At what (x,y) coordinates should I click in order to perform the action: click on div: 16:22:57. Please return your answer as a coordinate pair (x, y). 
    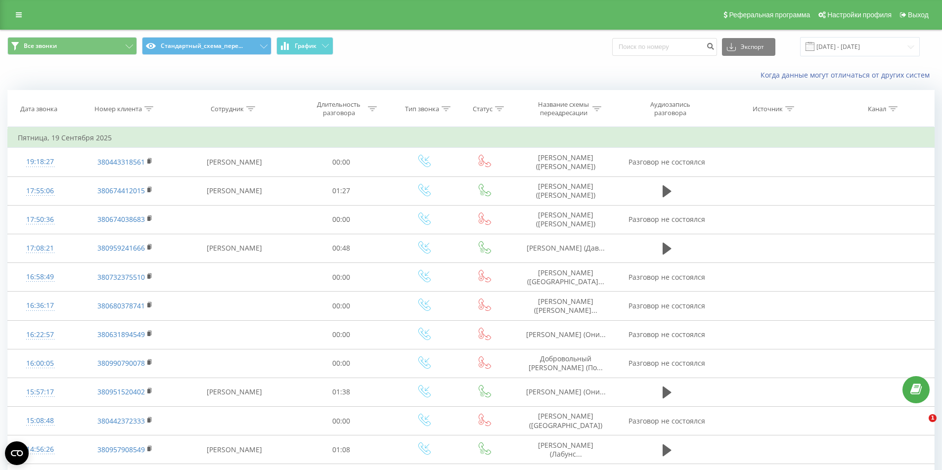
    Looking at the image, I should click on (40, 335).